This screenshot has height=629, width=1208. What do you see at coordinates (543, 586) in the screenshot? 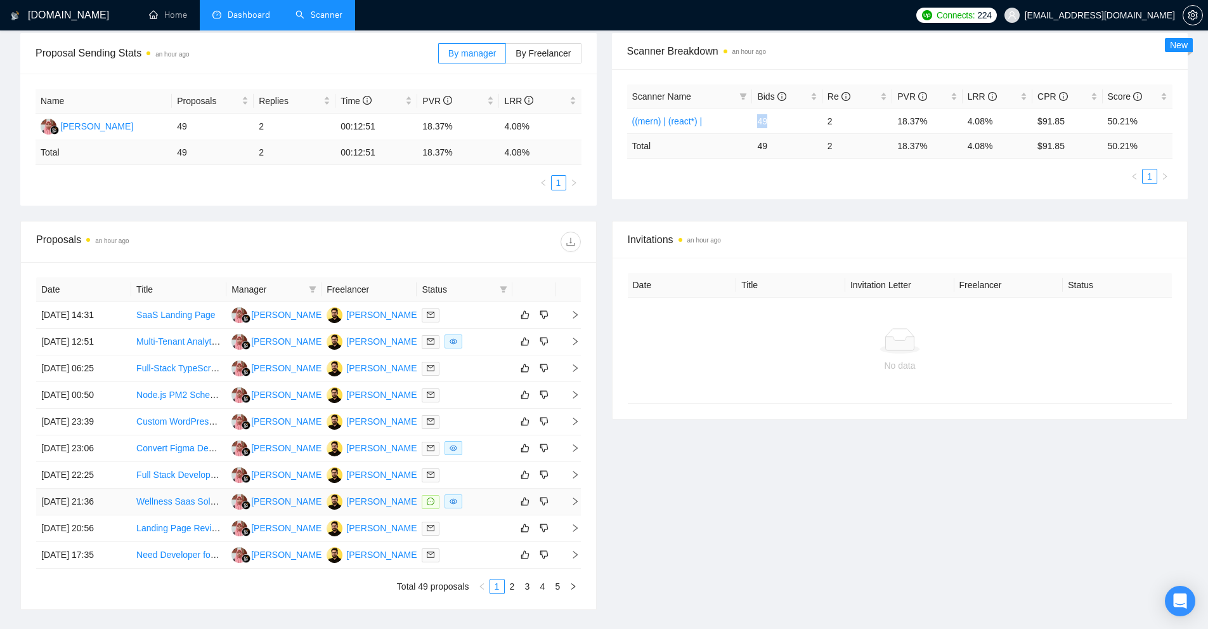
I see `a: 4` at bounding box center [543, 586].